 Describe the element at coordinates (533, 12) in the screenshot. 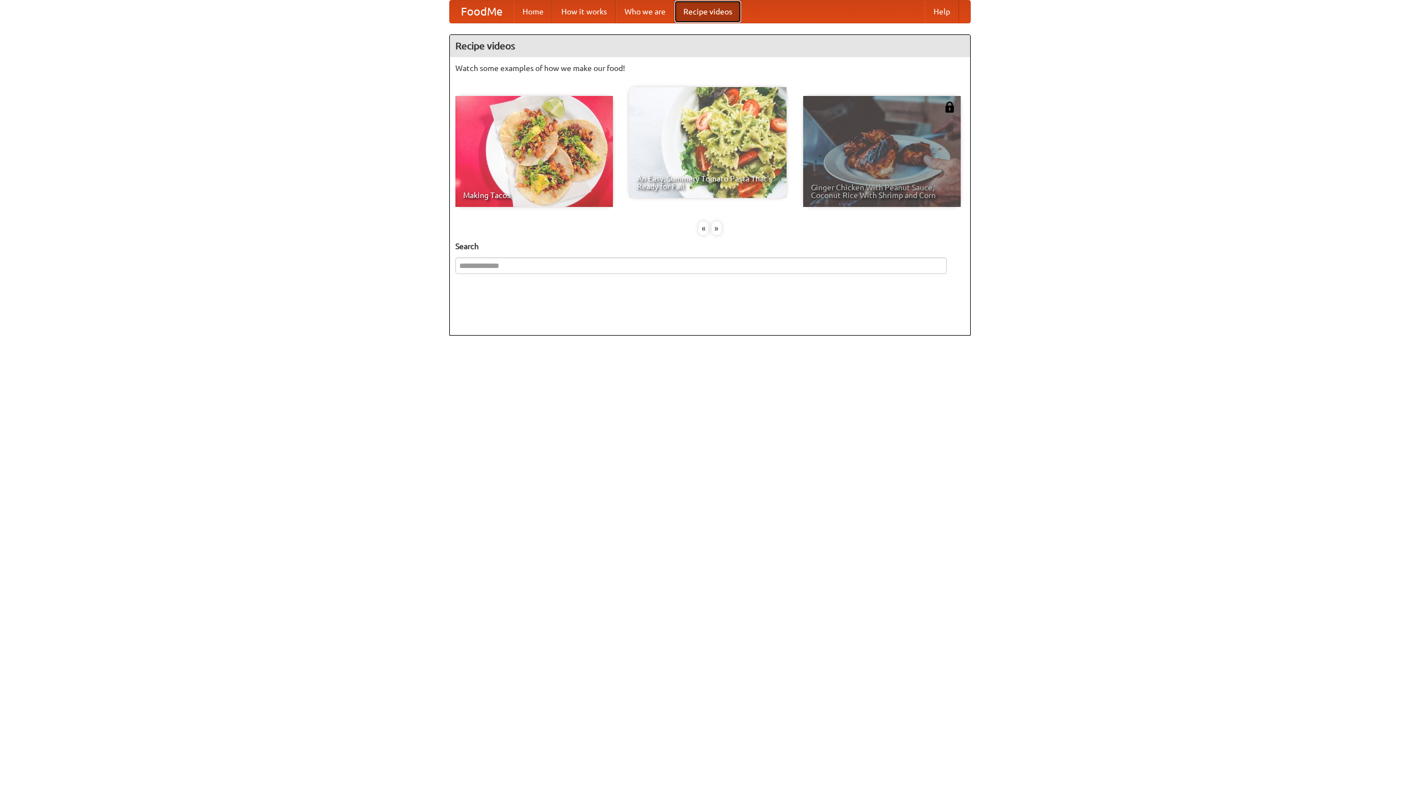

I see `a: Home` at that location.